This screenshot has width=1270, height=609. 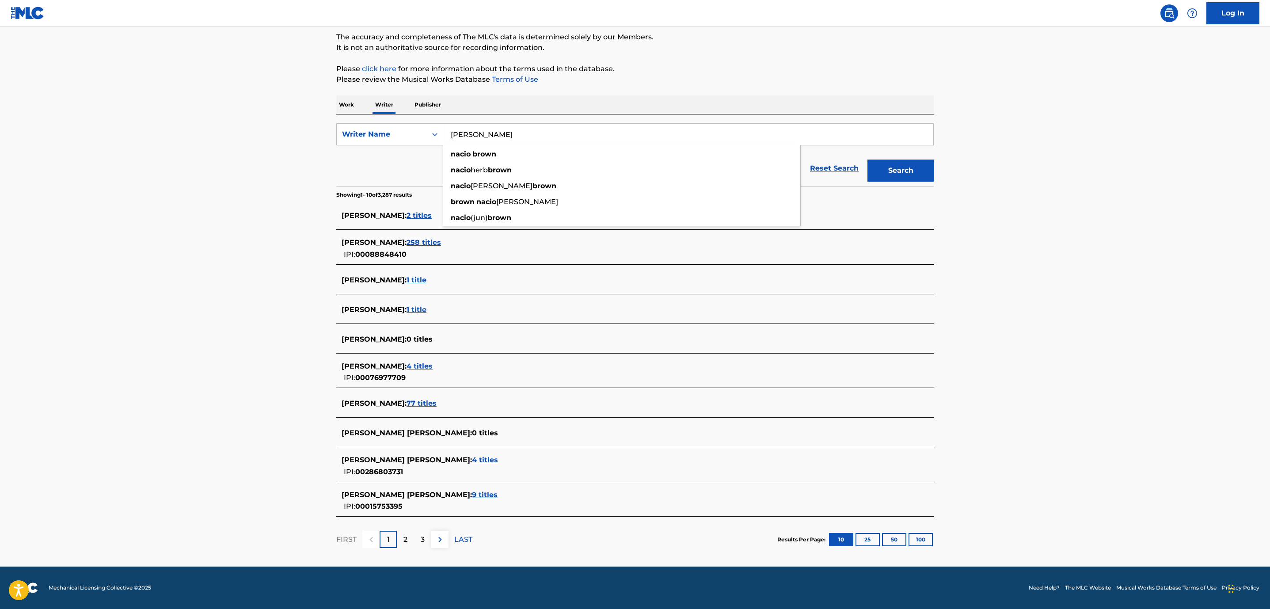 What do you see at coordinates (1192, 13) in the screenshot?
I see `div: Help` at bounding box center [1192, 13].